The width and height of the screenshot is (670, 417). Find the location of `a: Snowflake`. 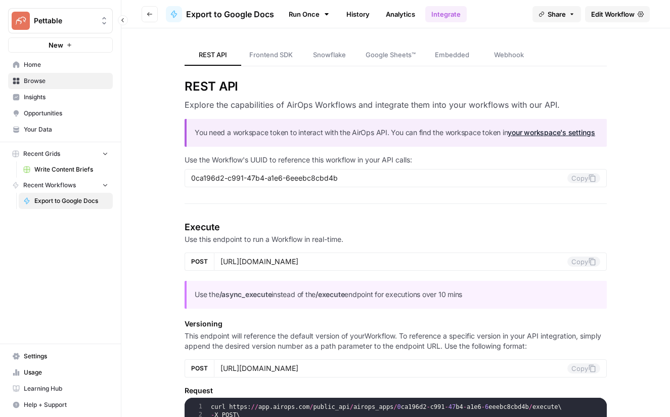

a: Snowflake is located at coordinates (329, 55).